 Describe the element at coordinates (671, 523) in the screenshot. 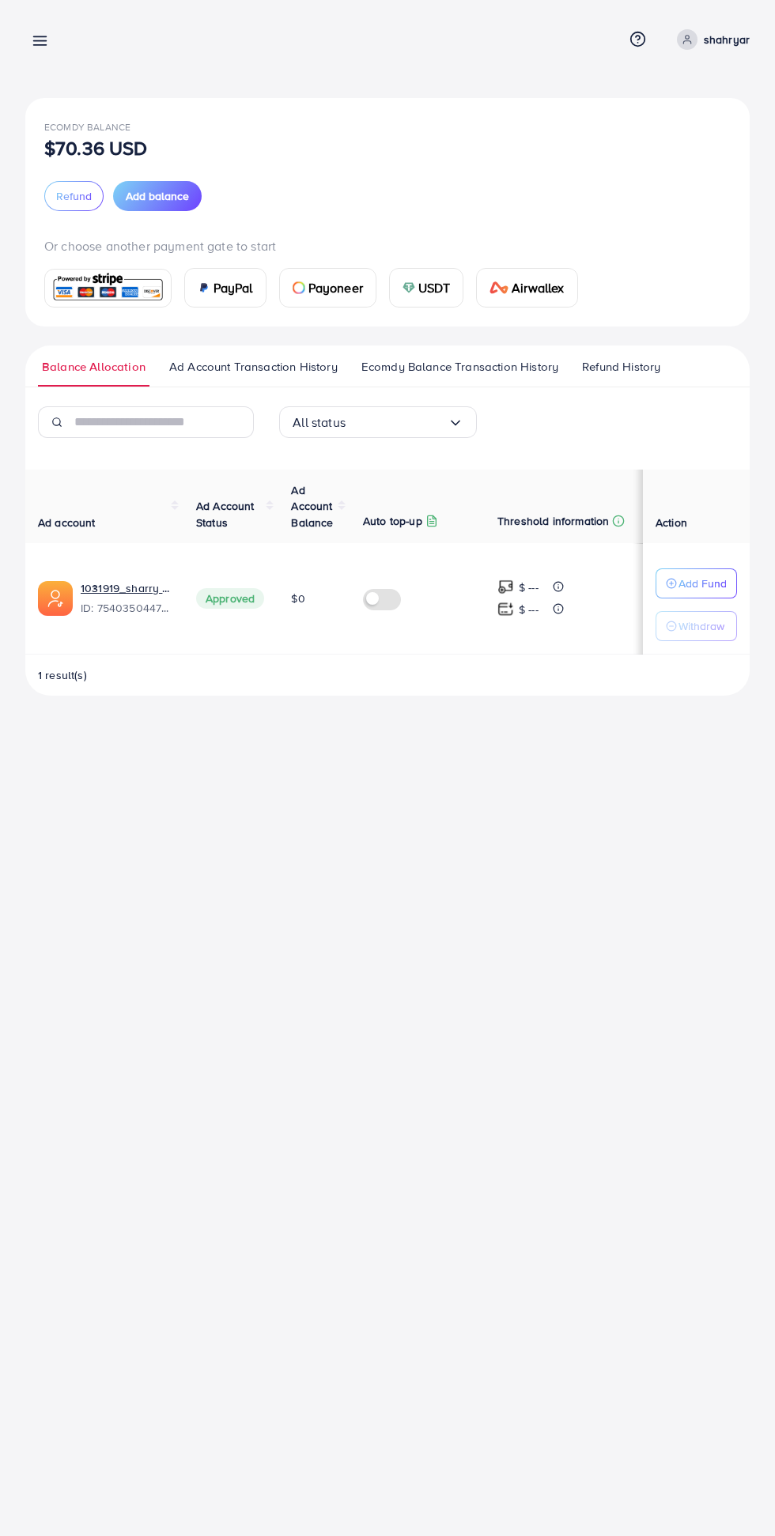

I see `span: Action` at that location.